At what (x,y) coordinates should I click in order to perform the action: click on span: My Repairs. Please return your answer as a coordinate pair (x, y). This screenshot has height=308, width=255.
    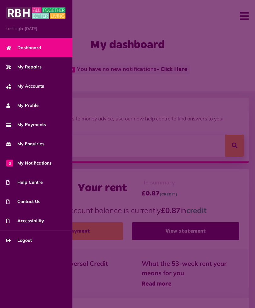
    Looking at the image, I should click on (24, 67).